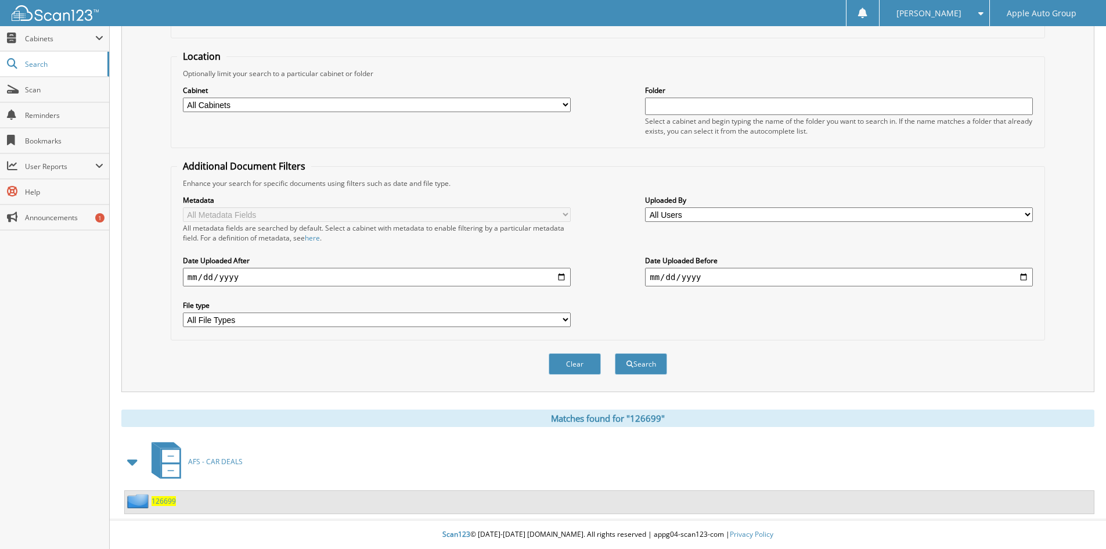 The height and width of the screenshot is (549, 1106). What do you see at coordinates (64, 89) in the screenshot?
I see `span: Scan` at bounding box center [64, 89].